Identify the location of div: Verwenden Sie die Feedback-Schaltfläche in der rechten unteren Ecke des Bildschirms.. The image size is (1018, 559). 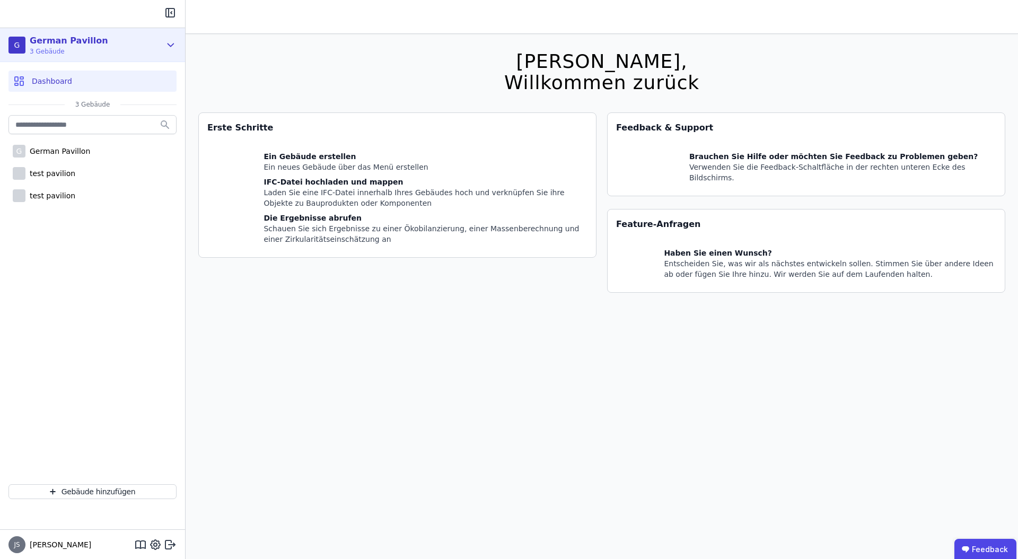
(844, 172).